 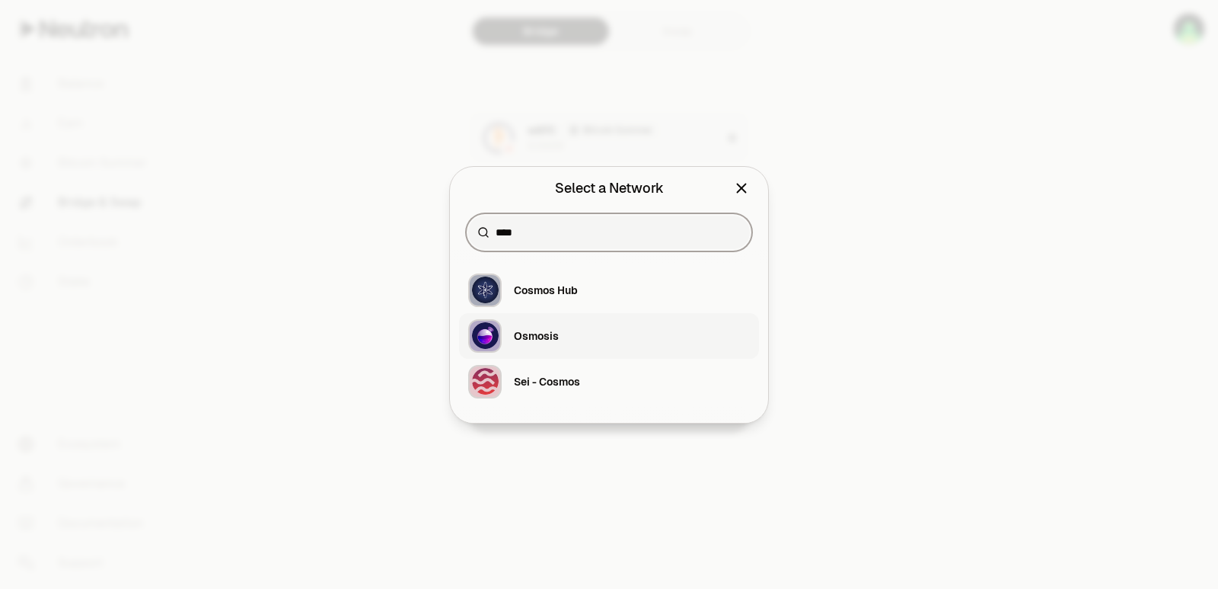 What do you see at coordinates (547, 381) in the screenshot?
I see `div: Sei - Cosmos` at bounding box center [547, 381].